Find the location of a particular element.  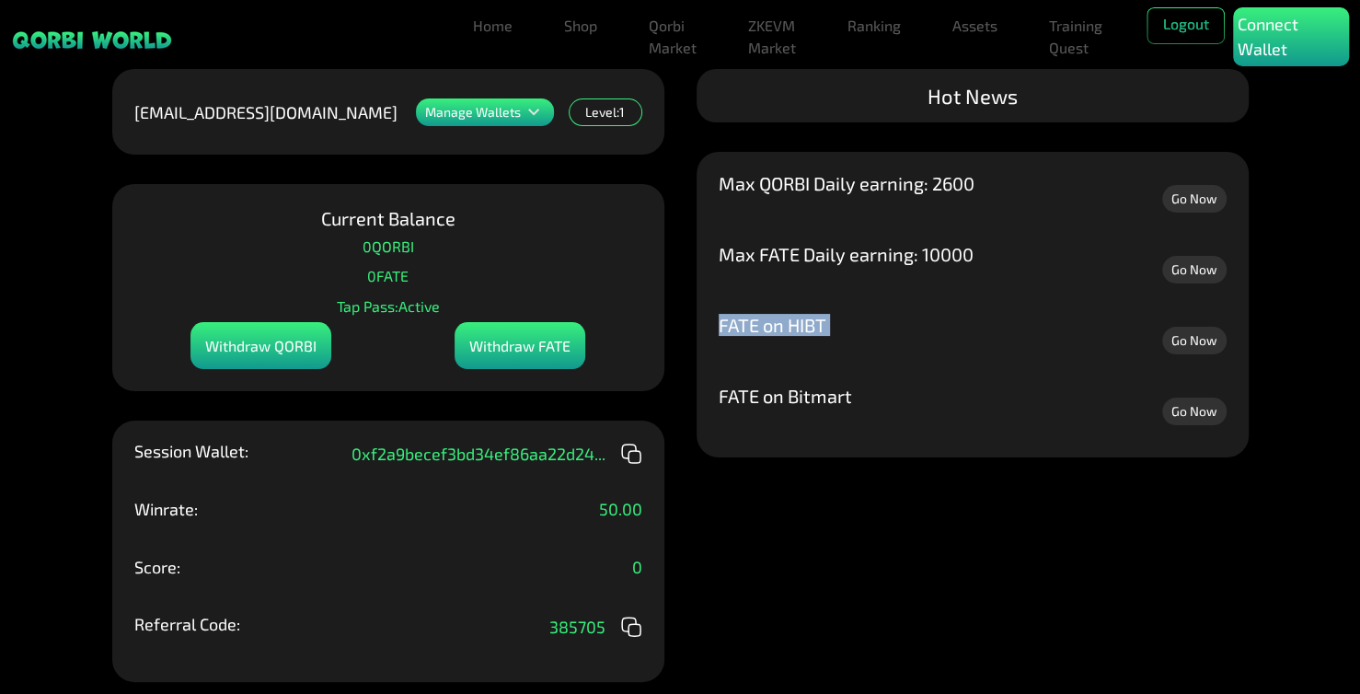

a: Ranking is located at coordinates (874, 26).